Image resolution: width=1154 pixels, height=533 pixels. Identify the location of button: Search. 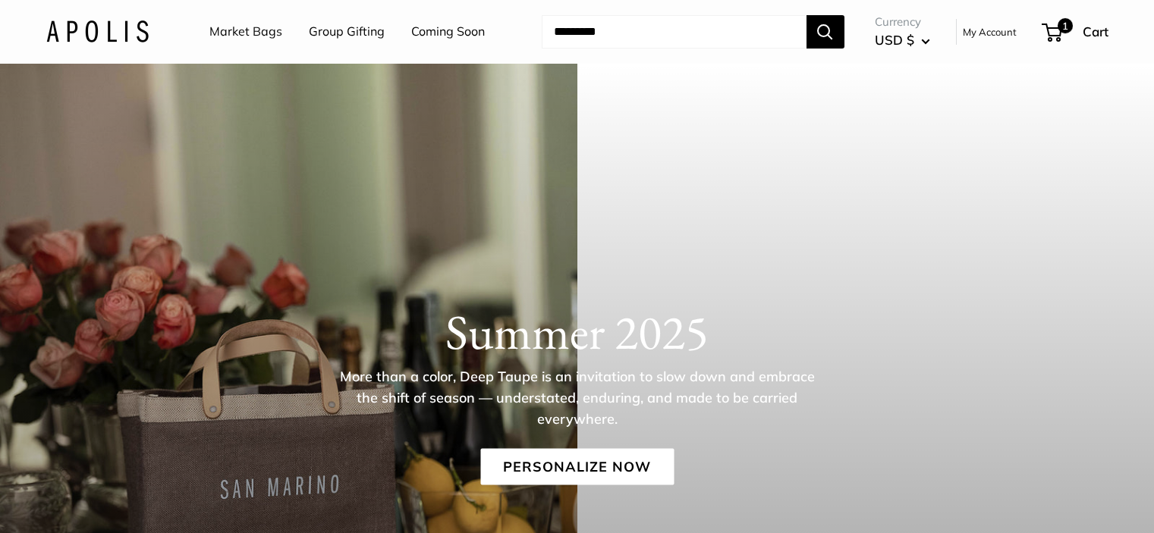
(826, 32).